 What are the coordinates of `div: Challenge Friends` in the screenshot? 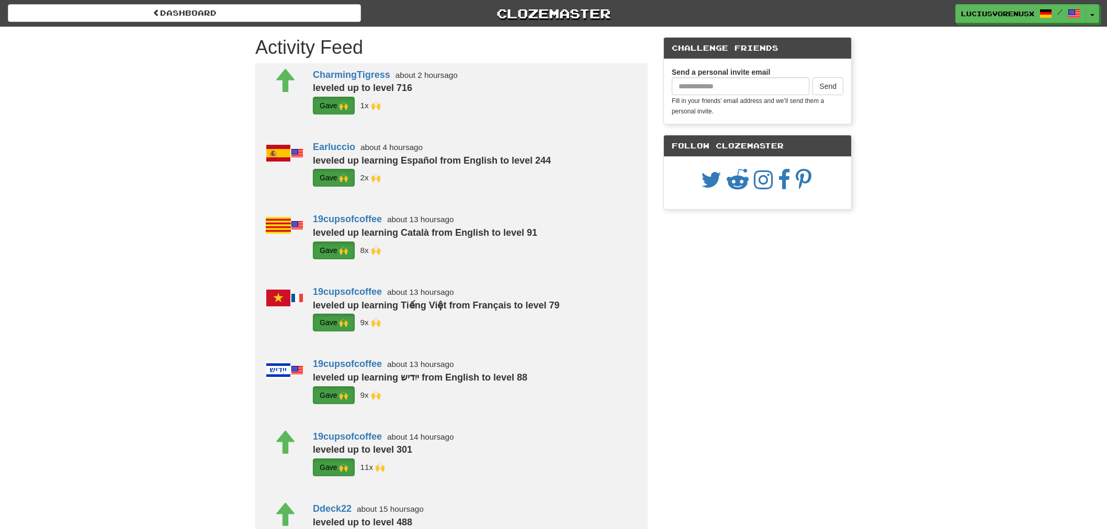 It's located at (758, 48).